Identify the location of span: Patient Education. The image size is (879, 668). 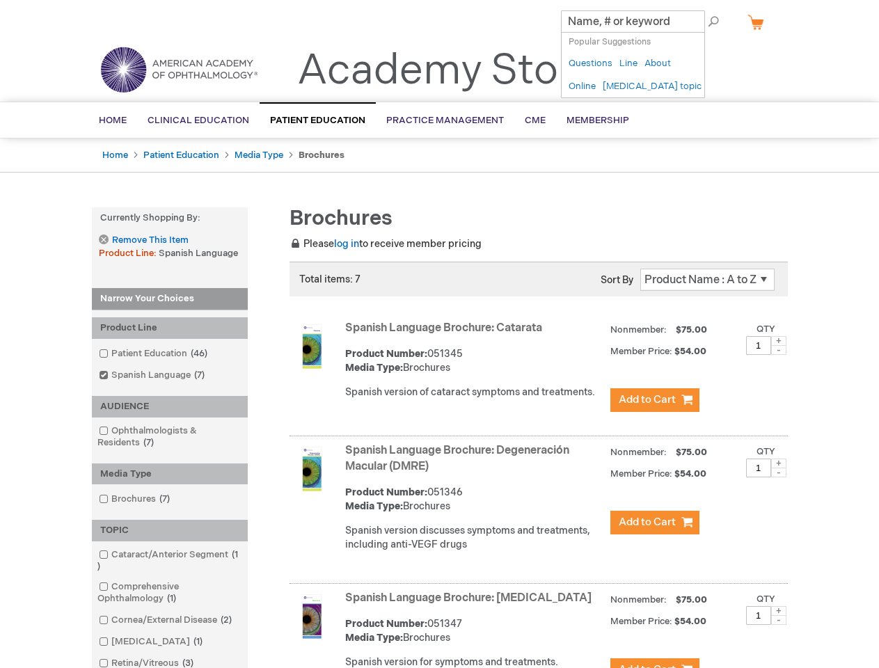
(317, 120).